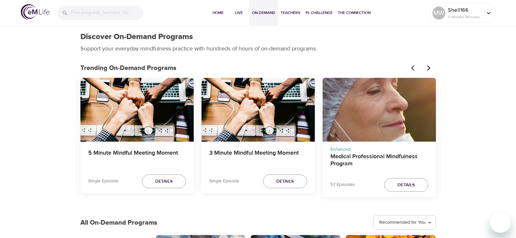  Describe the element at coordinates (291, 13) in the screenshot. I see `span: Teachers` at that location.